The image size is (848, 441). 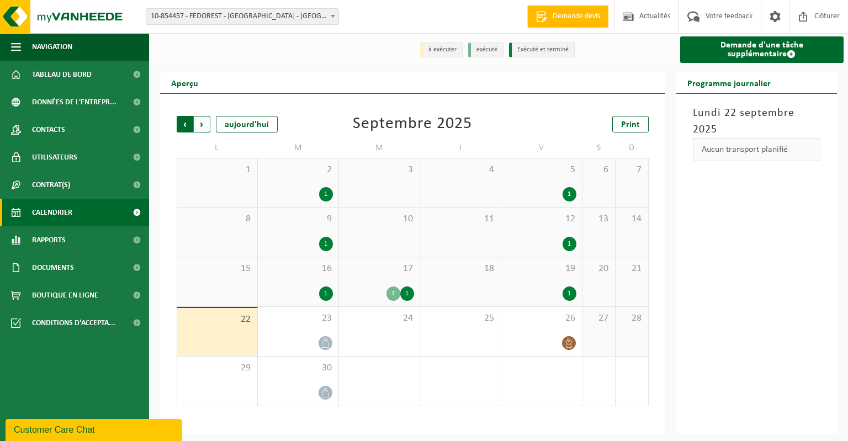 What do you see at coordinates (65, 295) in the screenshot?
I see `span: Boutique en ligne` at bounding box center [65, 295].